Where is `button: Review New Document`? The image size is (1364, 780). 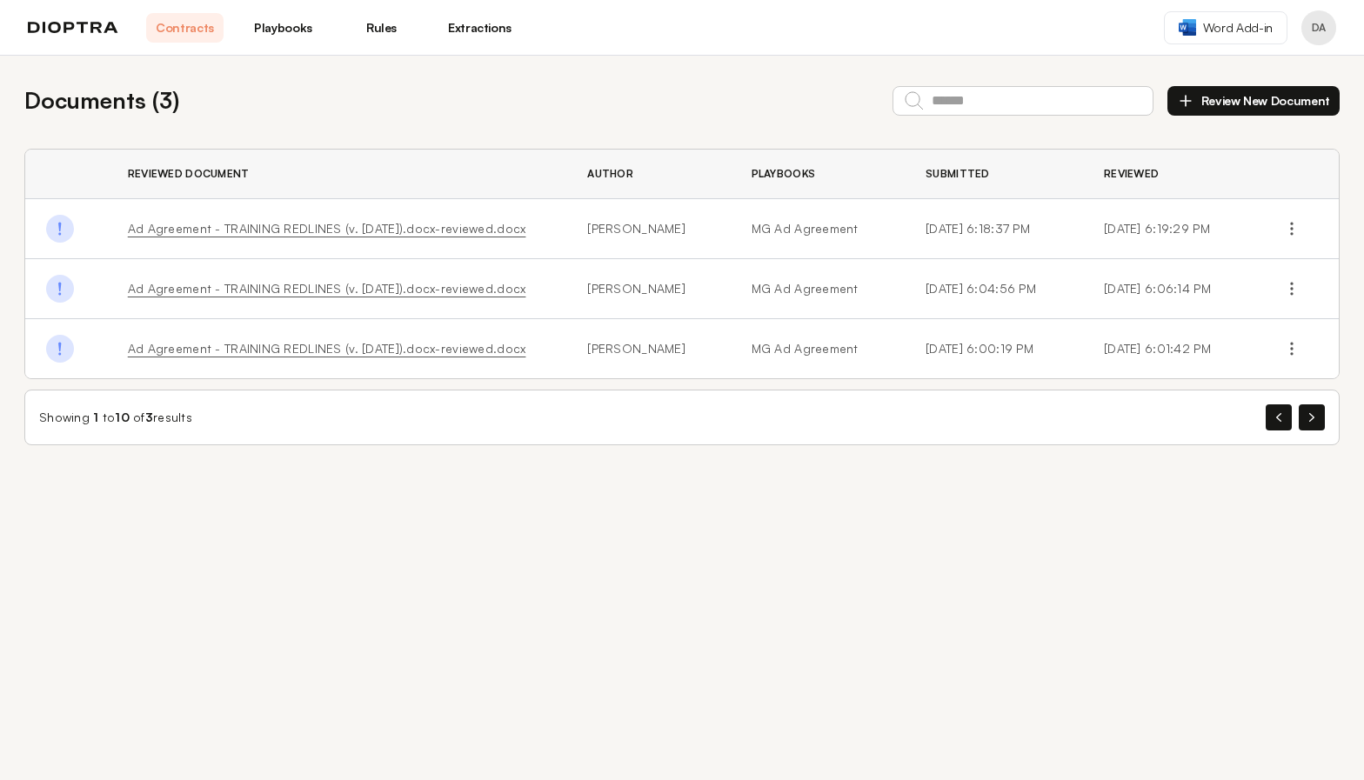
button: Review New Document is located at coordinates (1254, 101).